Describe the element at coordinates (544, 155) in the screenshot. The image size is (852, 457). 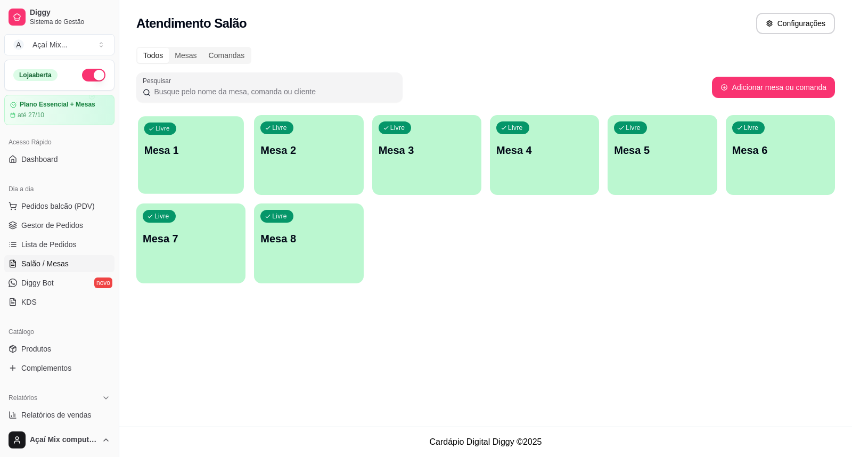
I see `button: LivreMesa 4` at that location.